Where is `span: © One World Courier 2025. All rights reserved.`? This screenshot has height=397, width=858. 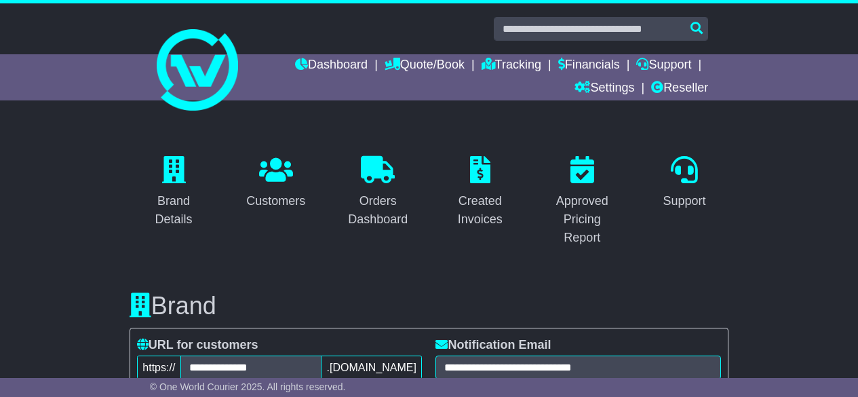
span: © One World Courier 2025. All rights reserved. is located at coordinates (248, 387).